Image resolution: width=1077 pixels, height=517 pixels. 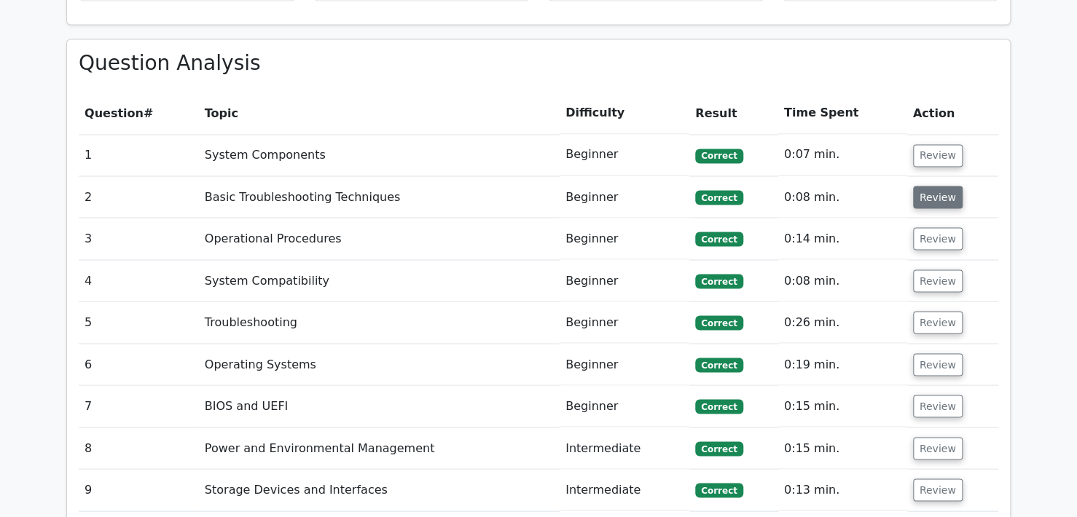 What do you see at coordinates (379, 406) in the screenshot?
I see `td: BIOS and UEFI` at bounding box center [379, 406].